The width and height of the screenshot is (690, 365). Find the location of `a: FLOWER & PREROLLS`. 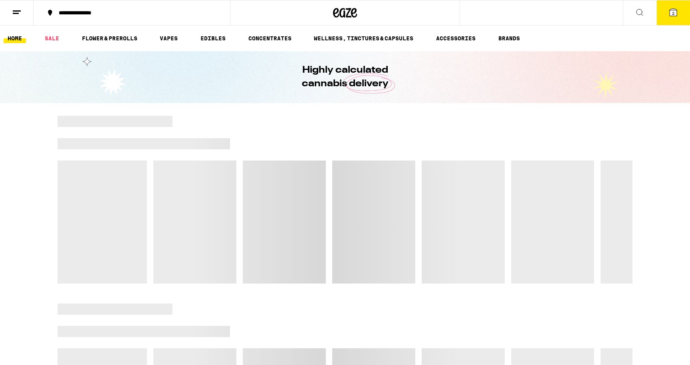

a: FLOWER & PREROLLS is located at coordinates (109, 38).